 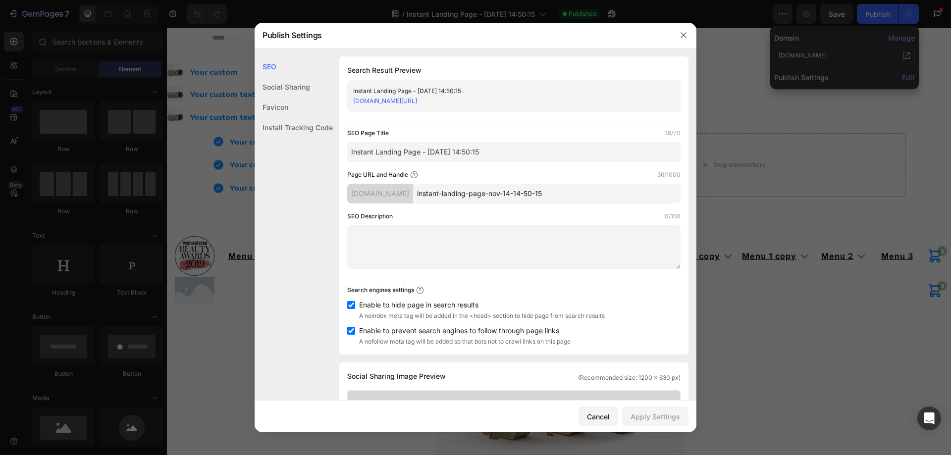 I want to click on div: Drop element here, so click(x=573, y=137).